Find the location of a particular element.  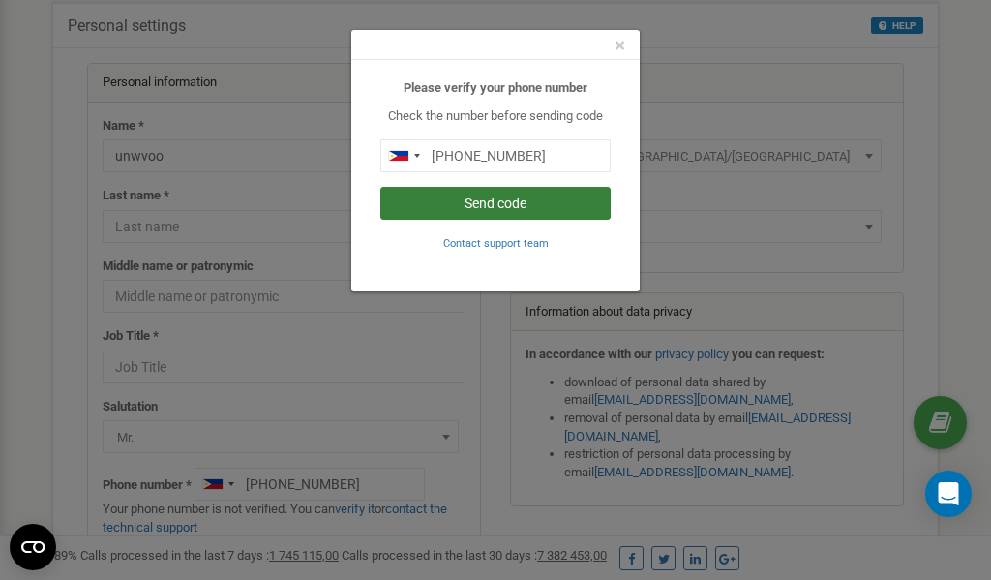

button: Send code is located at coordinates (495, 203).